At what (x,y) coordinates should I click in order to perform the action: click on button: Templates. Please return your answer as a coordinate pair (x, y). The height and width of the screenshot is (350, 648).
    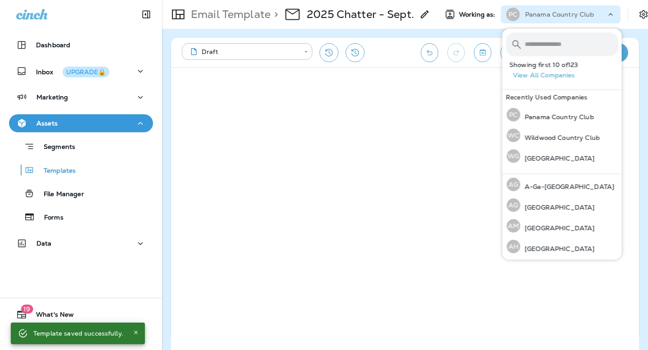
    Looking at the image, I should click on (81, 170).